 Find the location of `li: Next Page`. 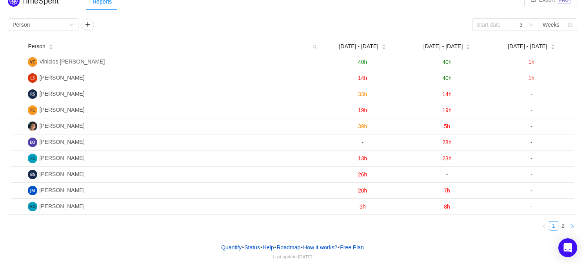

li: Next Page is located at coordinates (573, 226).